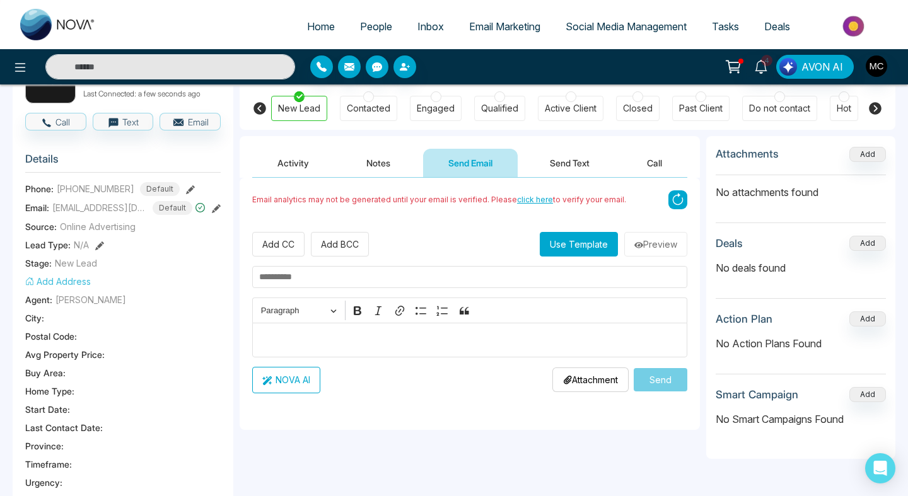 The image size is (908, 496). I want to click on button: Preview, so click(656, 244).